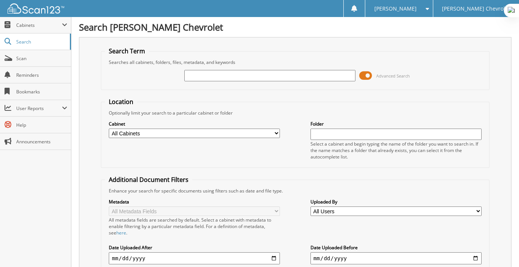 The width and height of the screenshot is (519, 267). I want to click on label: Metadata, so click(194, 201).